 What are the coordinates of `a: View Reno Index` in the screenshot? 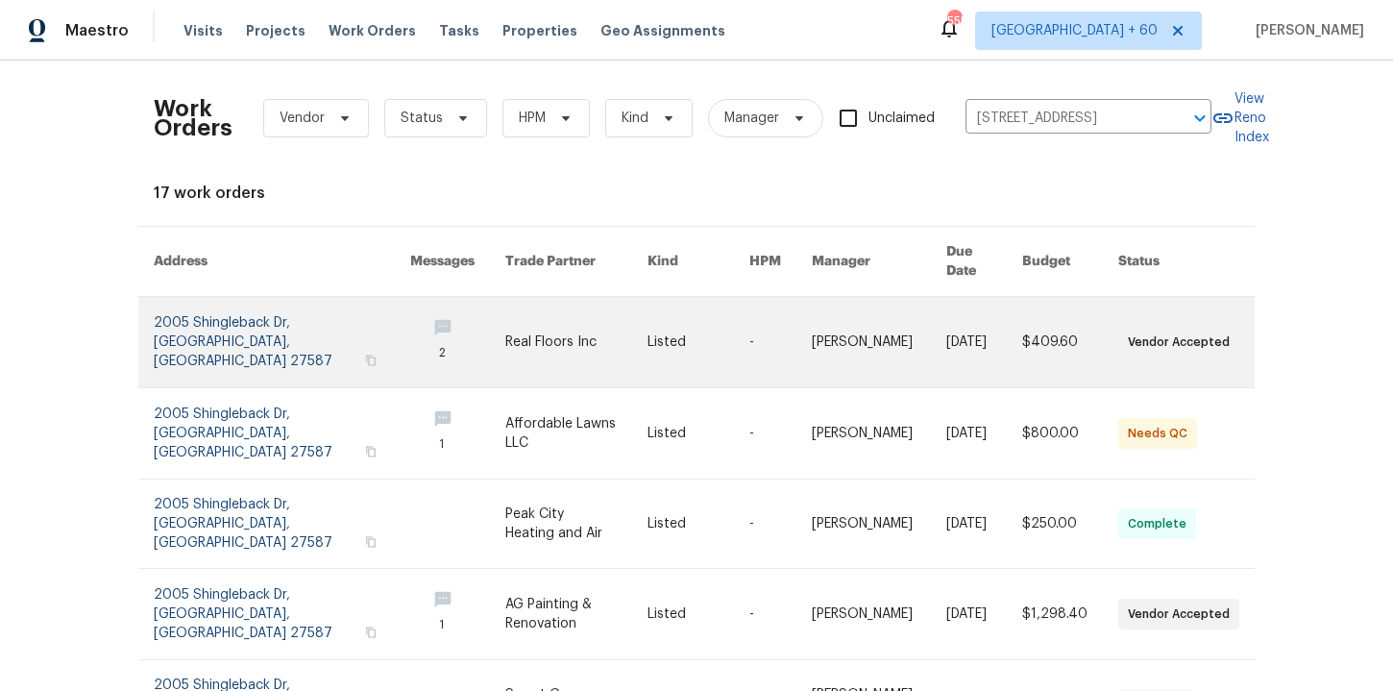 It's located at (1240, 118).